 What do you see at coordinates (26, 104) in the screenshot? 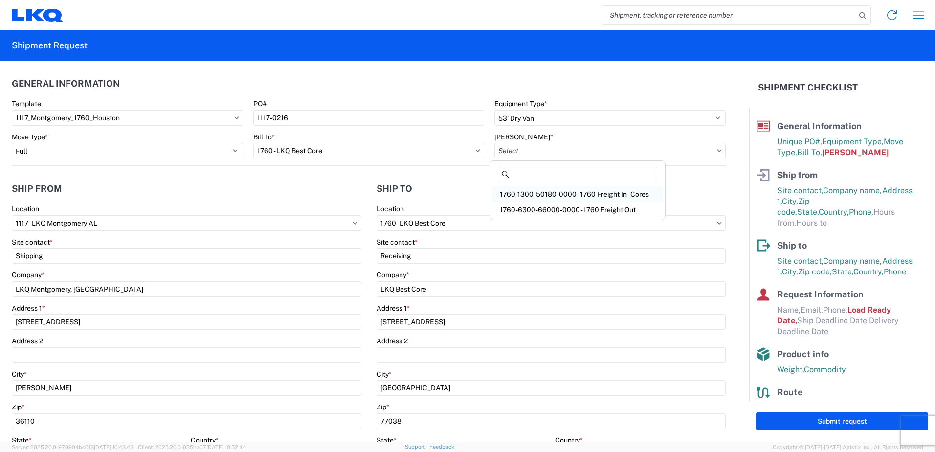
I see `label: Template` at bounding box center [26, 104].